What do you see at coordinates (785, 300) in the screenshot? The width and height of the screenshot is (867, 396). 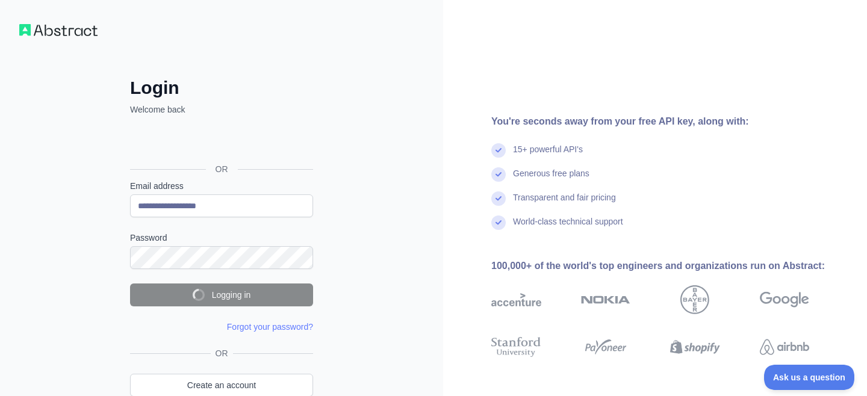 I see `img: google` at bounding box center [785, 300].